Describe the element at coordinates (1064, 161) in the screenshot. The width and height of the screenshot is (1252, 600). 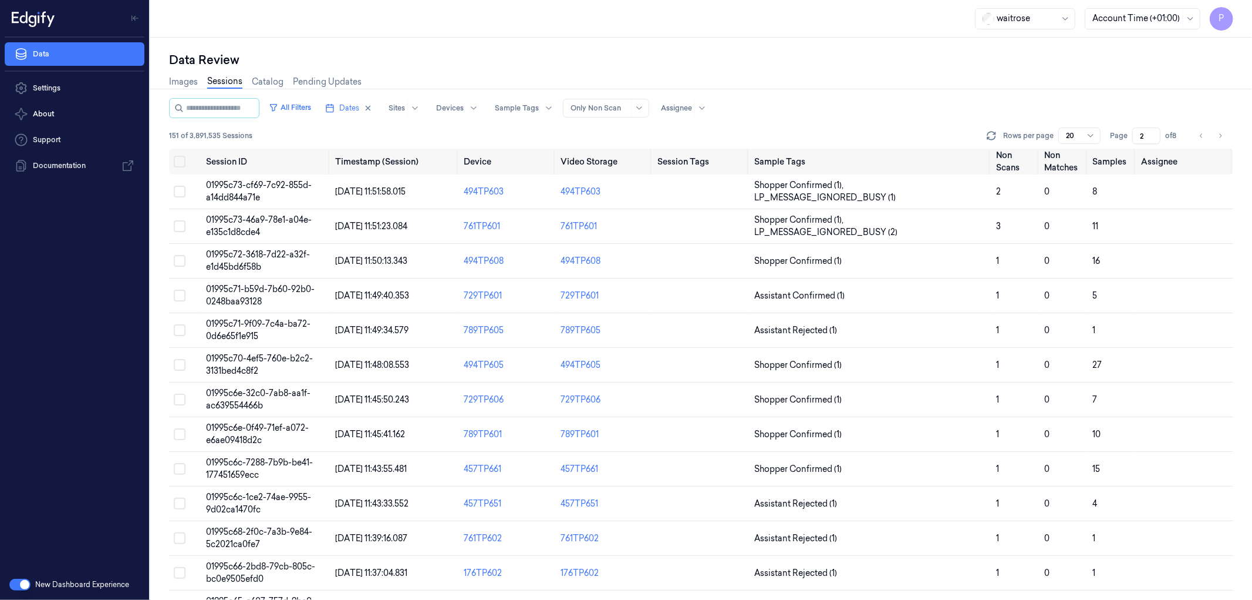
I see `th: Non Matches` at that location.